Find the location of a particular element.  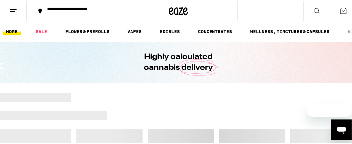

a: VAPES is located at coordinates (134, 31).